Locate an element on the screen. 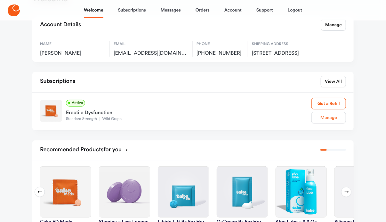 This screenshot has width=386, height=222. img: Aloe Lube – 3.3 oz is located at coordinates (301, 192).